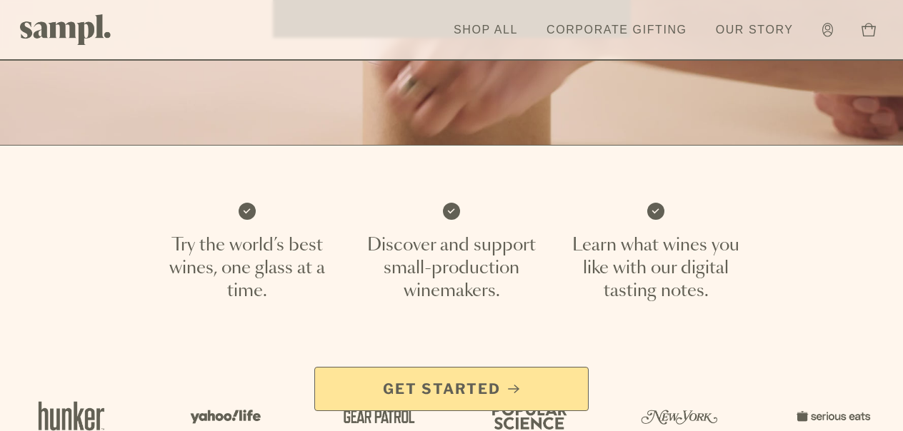 This screenshot has width=903, height=431. What do you see at coordinates (66, 29) in the screenshot?
I see `img: Sampl logo` at bounding box center [66, 29].